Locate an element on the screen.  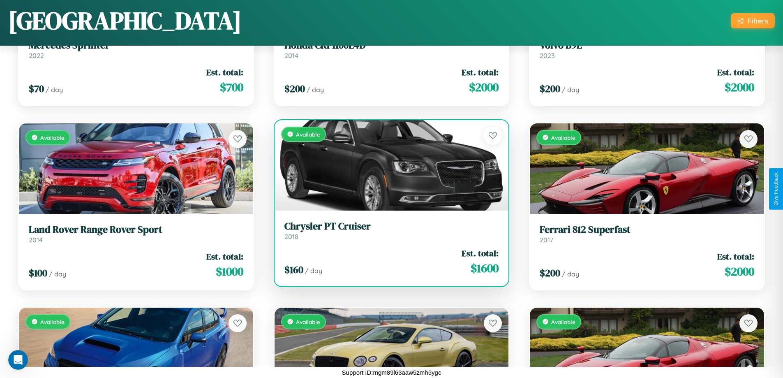
span: 2023 is located at coordinates (547, 55).